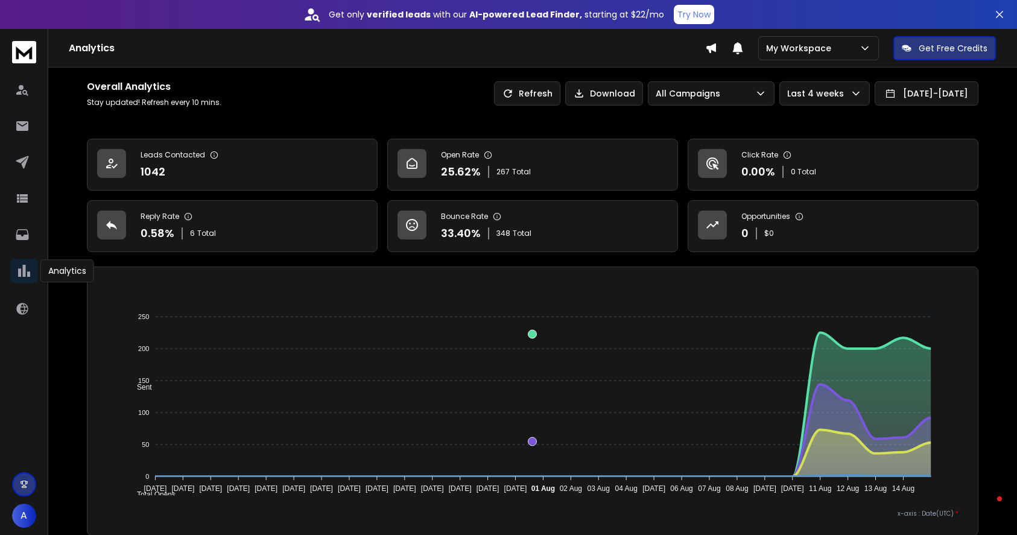  Describe the element at coordinates (232, 226) in the screenshot. I see `a: Reply Rate0.58%6Total` at that location.